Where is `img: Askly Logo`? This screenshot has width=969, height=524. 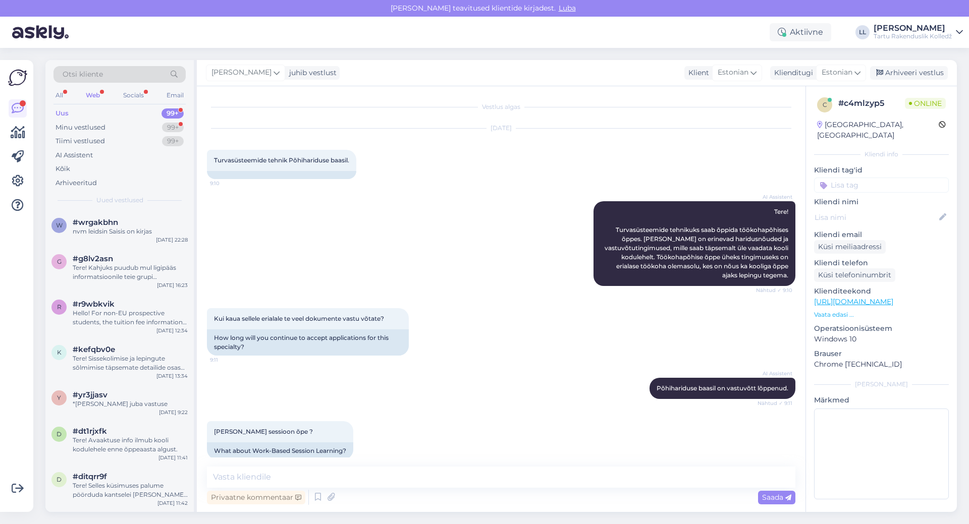 img: Askly Logo is located at coordinates (18, 78).